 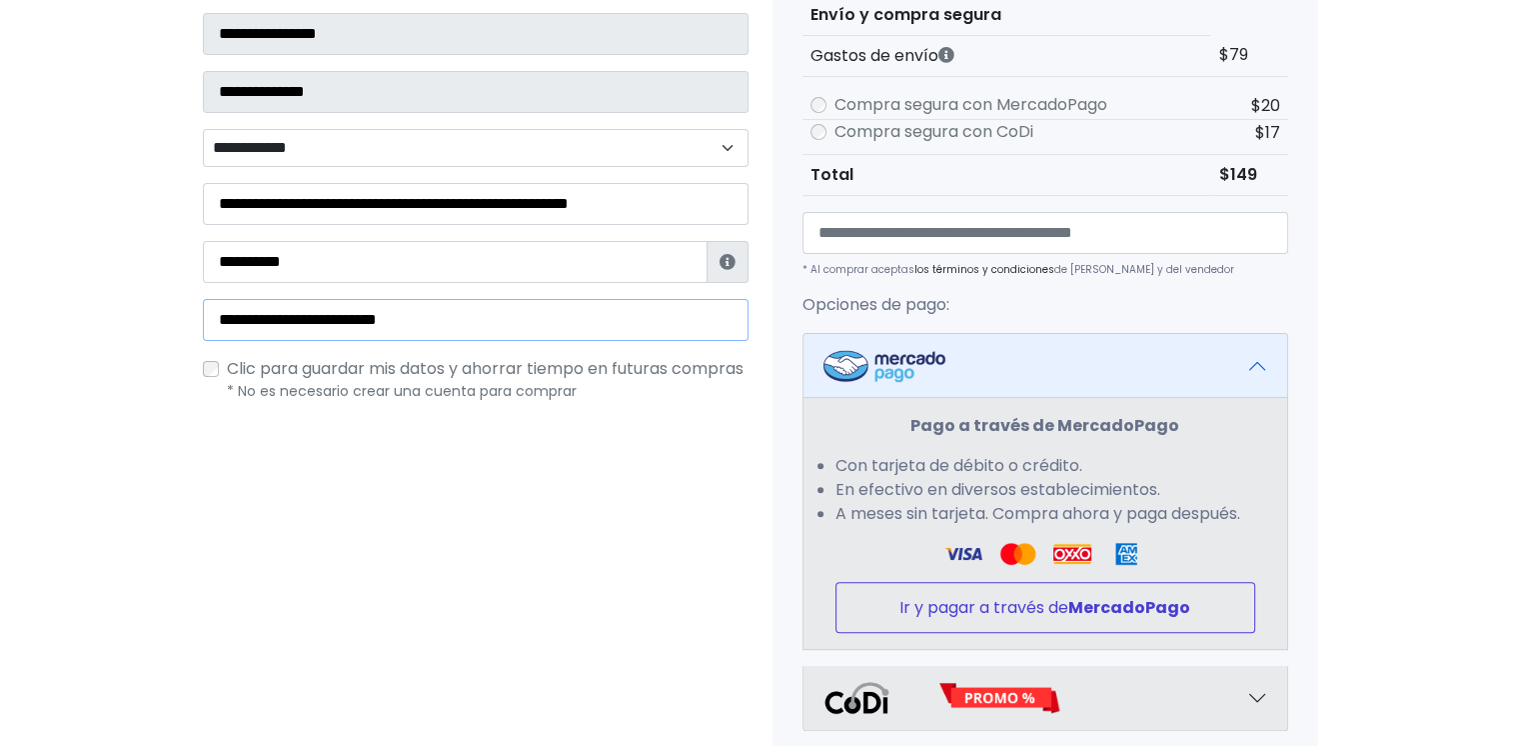 I want to click on a: los términos y condiciones, so click(x=984, y=269).